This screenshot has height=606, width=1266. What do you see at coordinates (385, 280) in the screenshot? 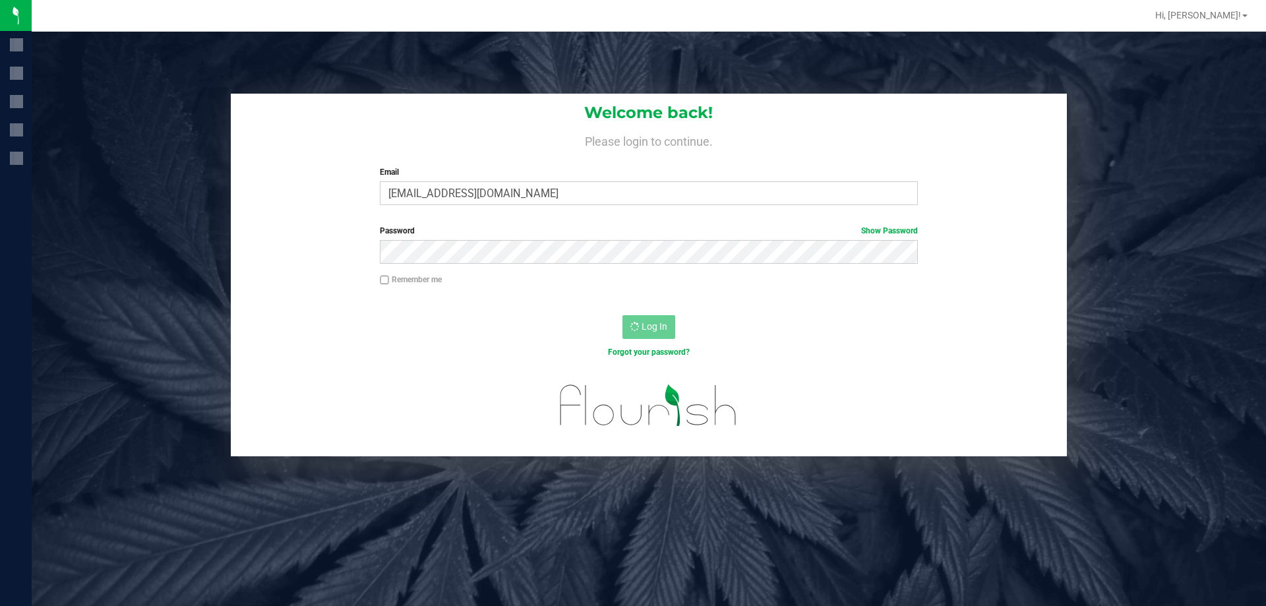
I see `input: Remember me` at bounding box center [385, 280].